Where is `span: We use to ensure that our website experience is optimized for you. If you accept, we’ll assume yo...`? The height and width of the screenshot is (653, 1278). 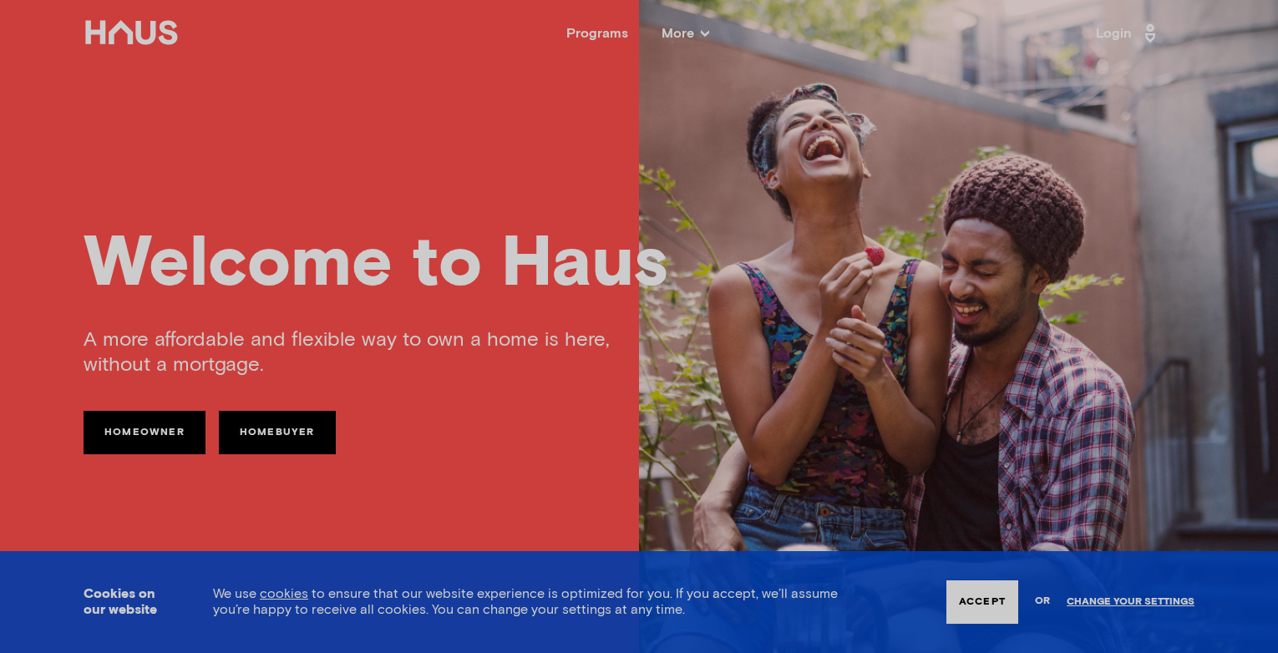
span: We use to ensure that our website experience is optimized for you. If you accept, we’ll assume yo... is located at coordinates (525, 601).